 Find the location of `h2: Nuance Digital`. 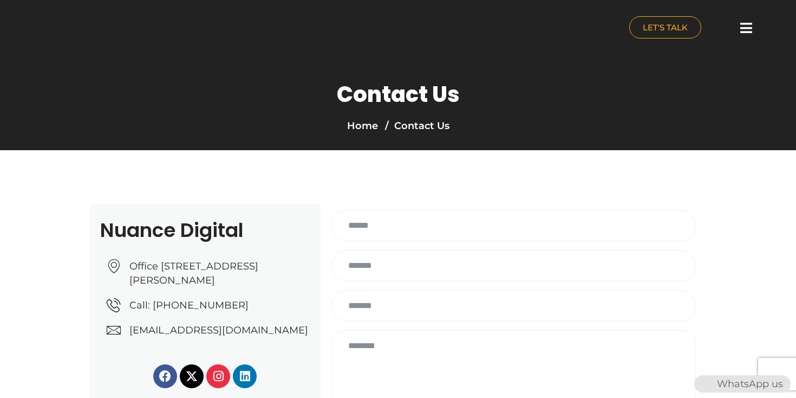

h2: Nuance Digital is located at coordinates (205, 230).